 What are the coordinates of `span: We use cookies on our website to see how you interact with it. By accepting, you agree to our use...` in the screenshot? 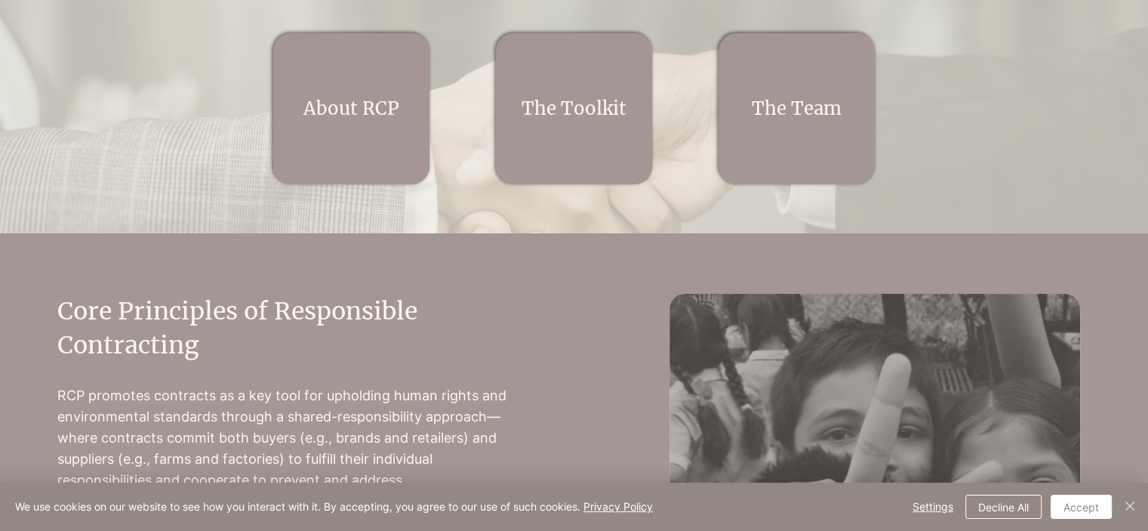 It's located at (334, 507).